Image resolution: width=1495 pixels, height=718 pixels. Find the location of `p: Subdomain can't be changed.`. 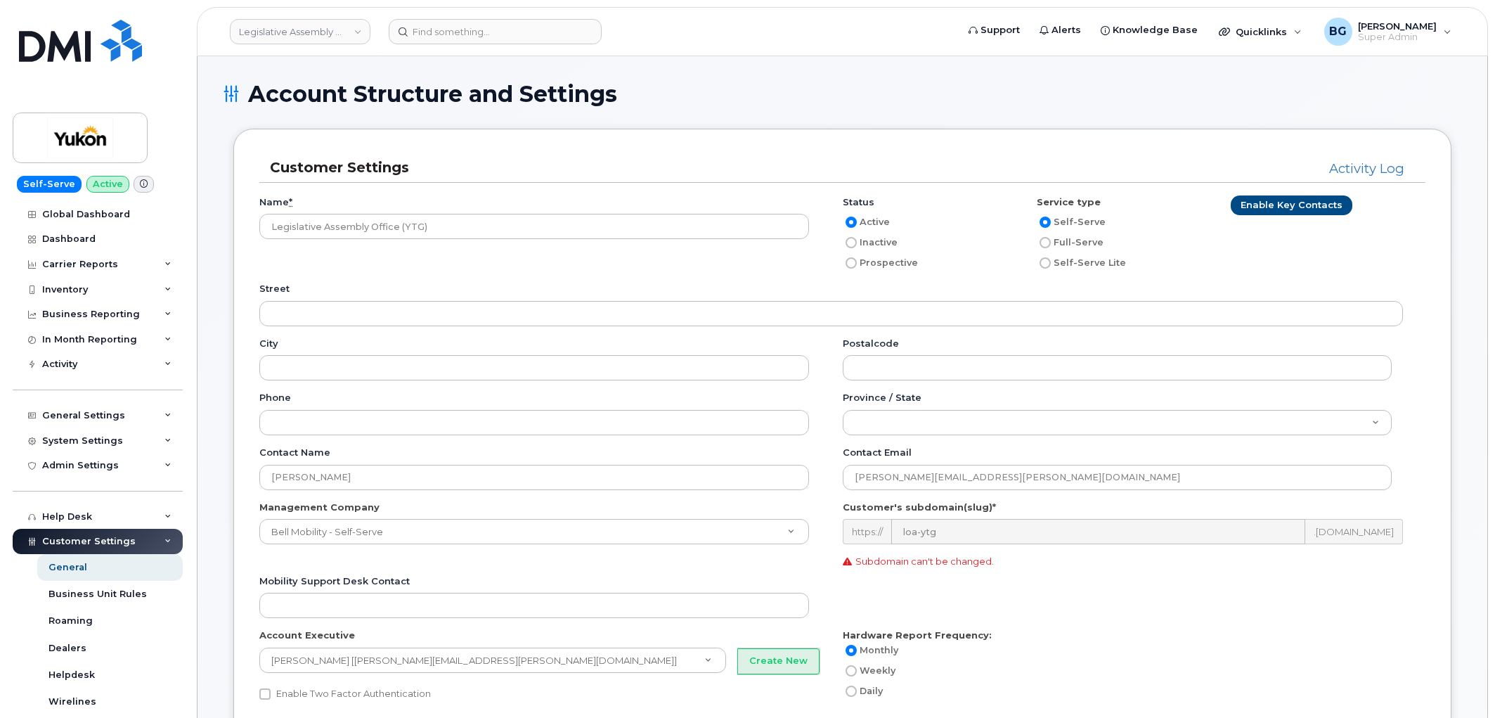

p: Subdomain can't be changed. is located at coordinates (1129, 561).